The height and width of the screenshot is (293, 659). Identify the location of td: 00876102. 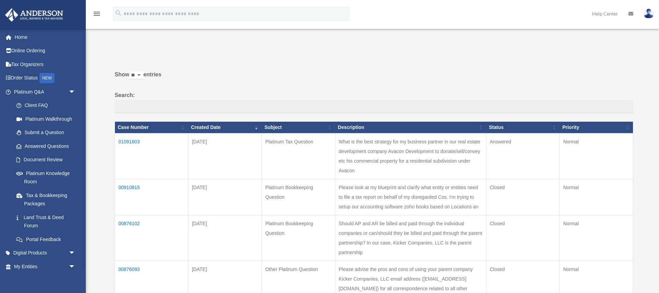
(152, 237).